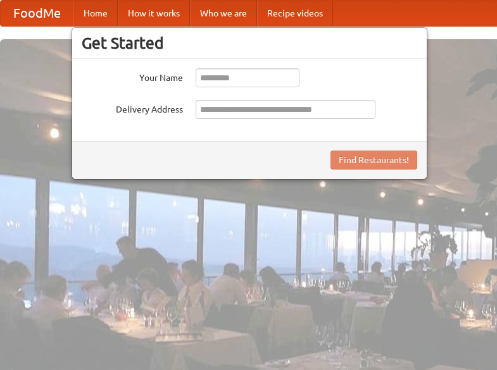  I want to click on label: Delivery Address, so click(132, 108).